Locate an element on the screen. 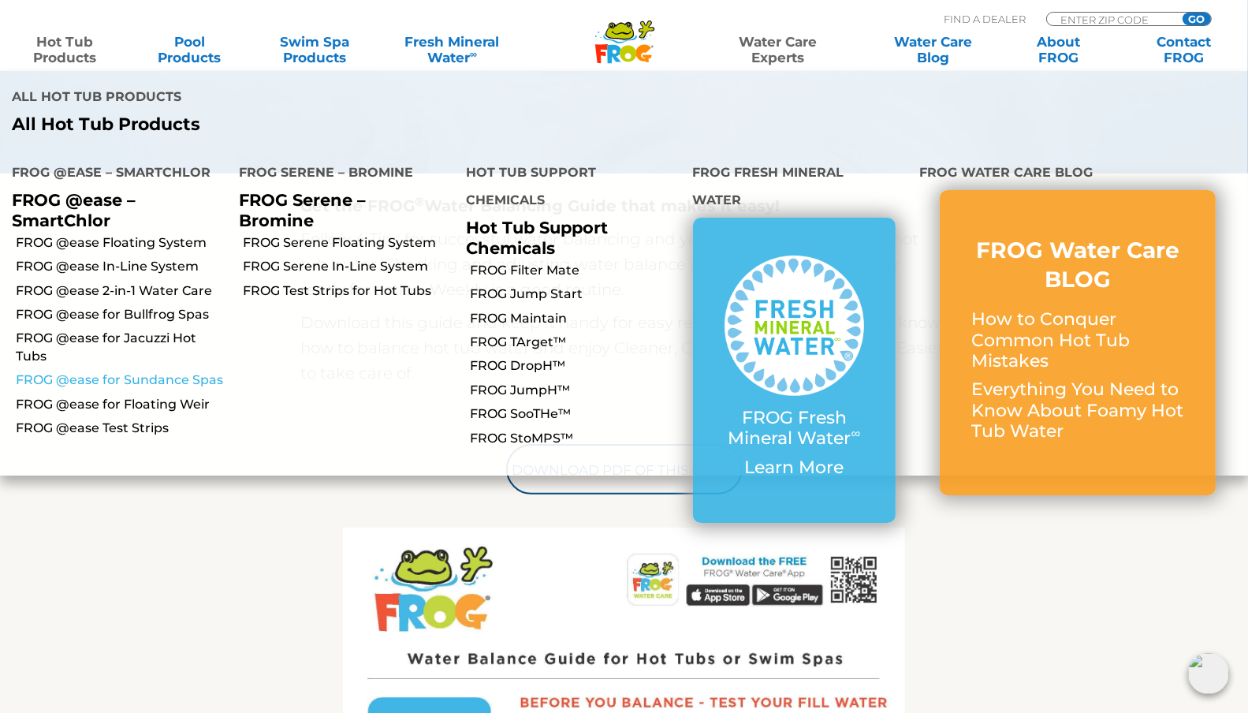 This screenshot has width=1248, height=713. a: FROG JumpH™ is located at coordinates (576, 390).